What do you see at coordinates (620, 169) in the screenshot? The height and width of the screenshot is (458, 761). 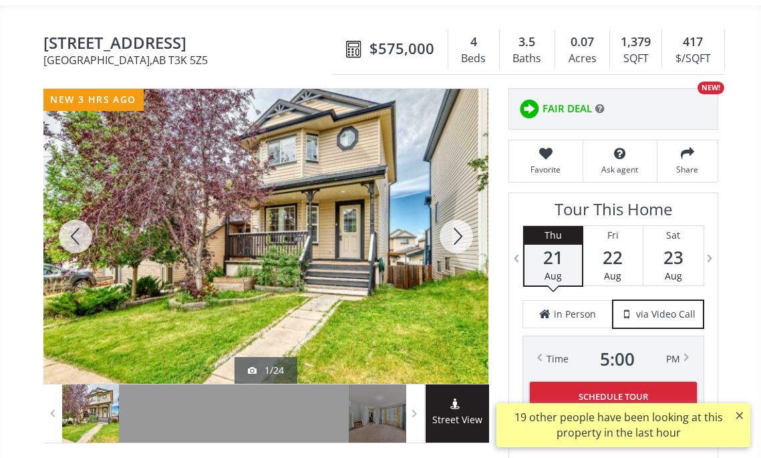 I see `span: Ask agent` at bounding box center [620, 169].